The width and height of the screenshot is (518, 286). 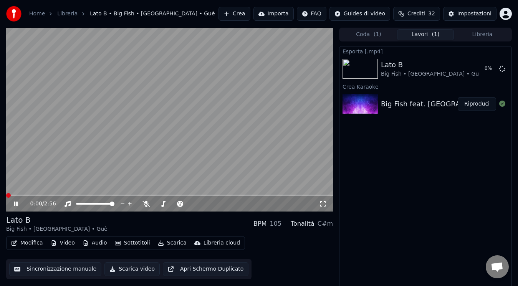 I want to click on button: Scarica video, so click(x=132, y=269).